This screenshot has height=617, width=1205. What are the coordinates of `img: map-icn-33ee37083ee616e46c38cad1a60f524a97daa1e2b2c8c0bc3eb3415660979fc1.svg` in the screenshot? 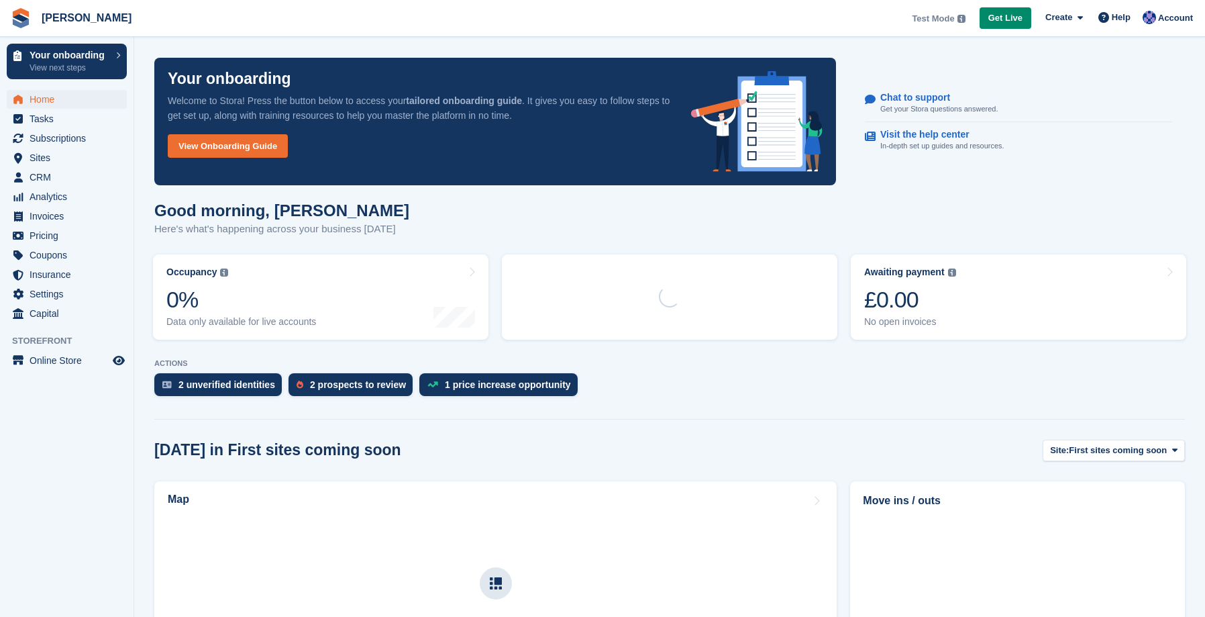 It's located at (496, 583).